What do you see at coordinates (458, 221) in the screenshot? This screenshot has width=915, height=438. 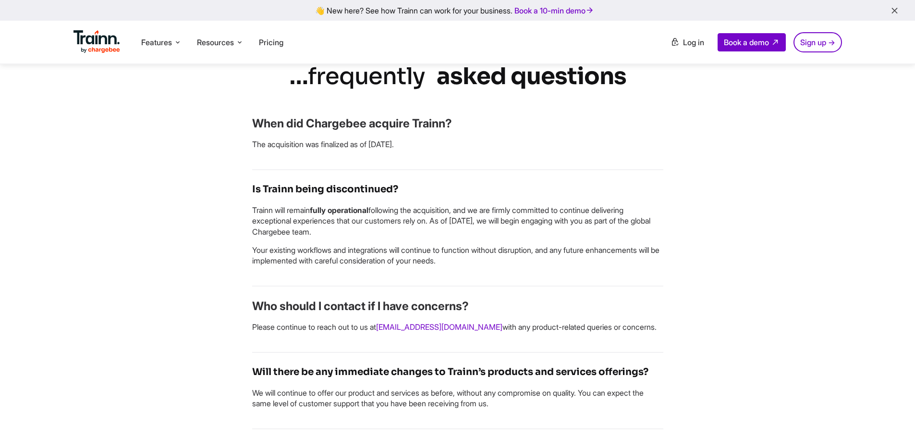 I see `p: Trainn will remain following the acquisition, and we are firmly committed to continue delivering ...` at bounding box center [458, 221].